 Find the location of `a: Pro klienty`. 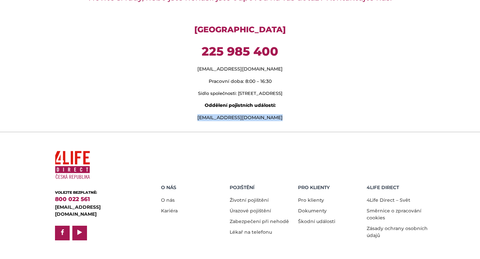

a: Pro klienty is located at coordinates (311, 200).